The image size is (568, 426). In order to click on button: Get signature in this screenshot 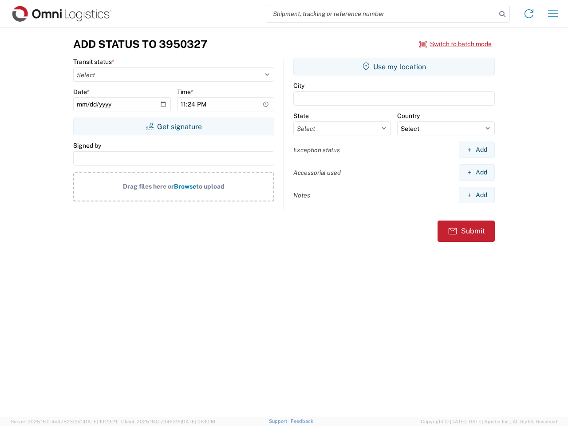, I will do `click(173, 126)`.